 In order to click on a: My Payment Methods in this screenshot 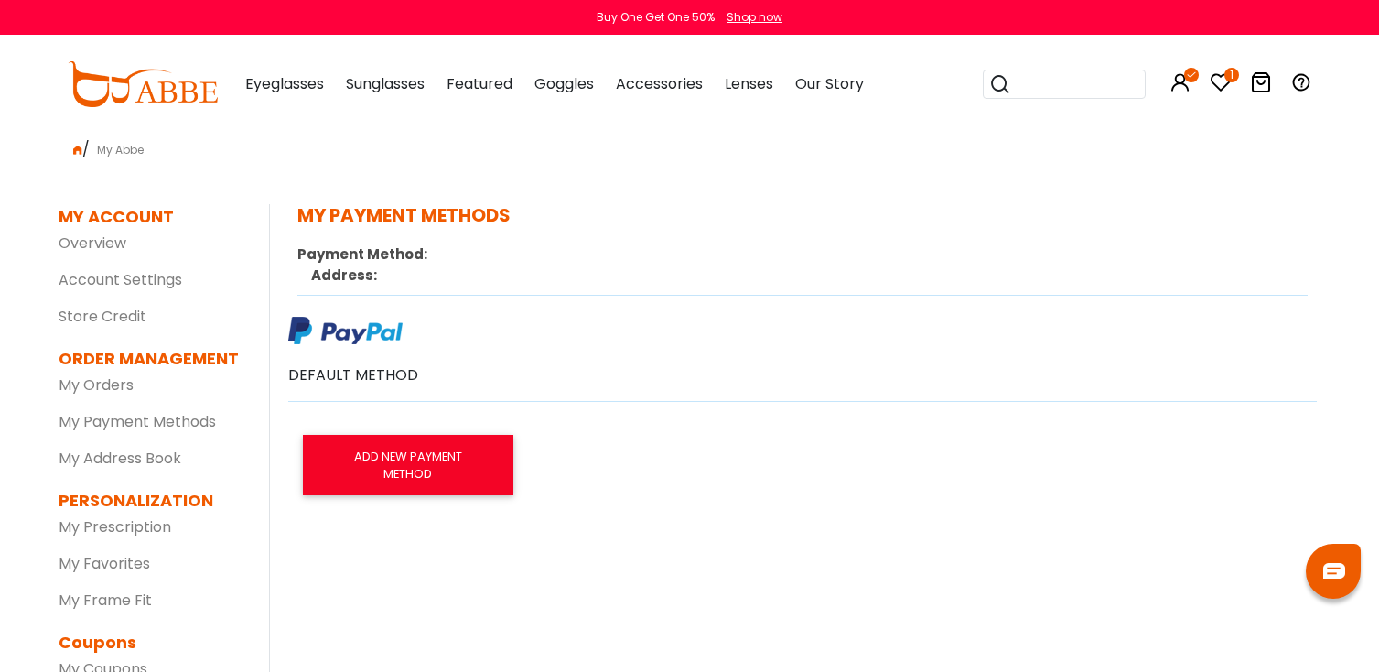, I will do `click(137, 421)`.